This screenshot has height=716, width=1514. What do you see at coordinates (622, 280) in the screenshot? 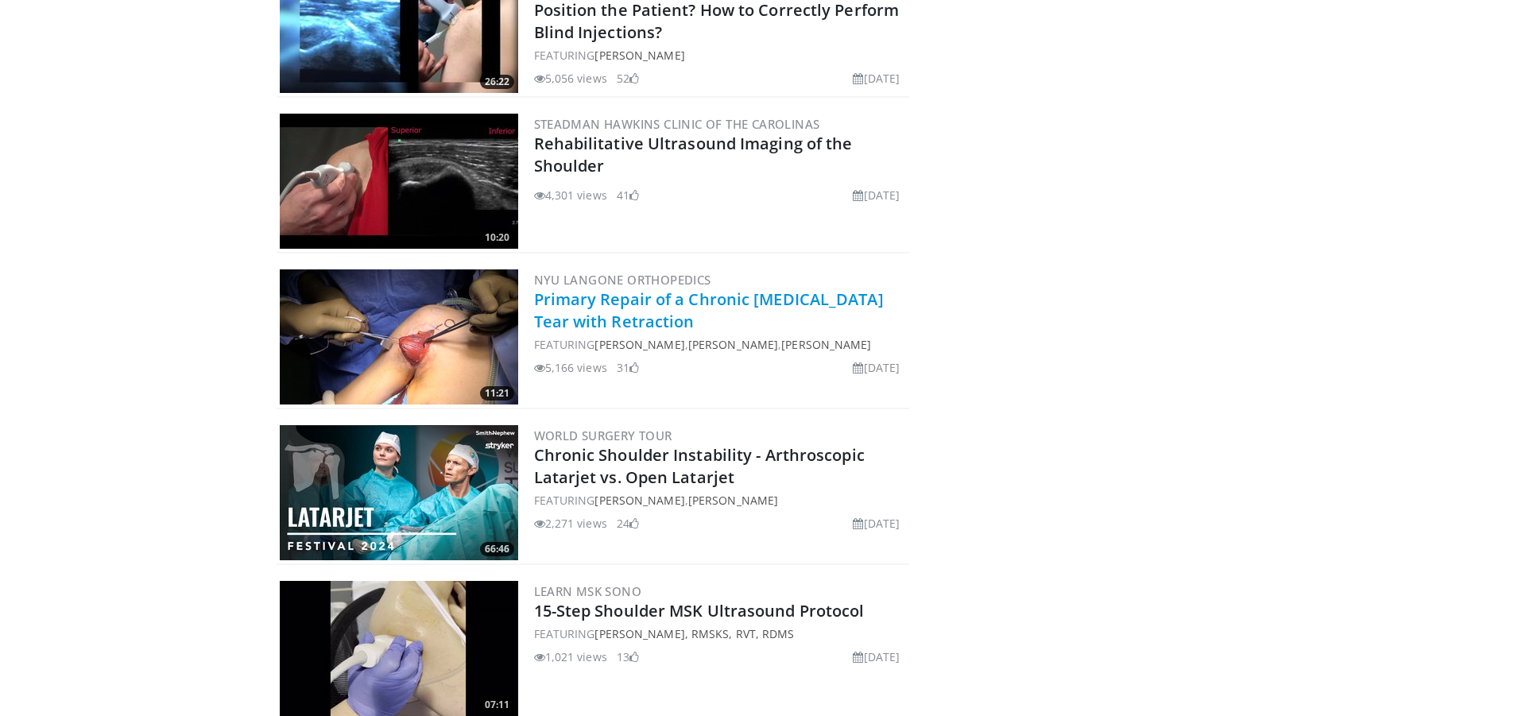
I see `a: NYU Langone Orthopedics` at bounding box center [622, 280].